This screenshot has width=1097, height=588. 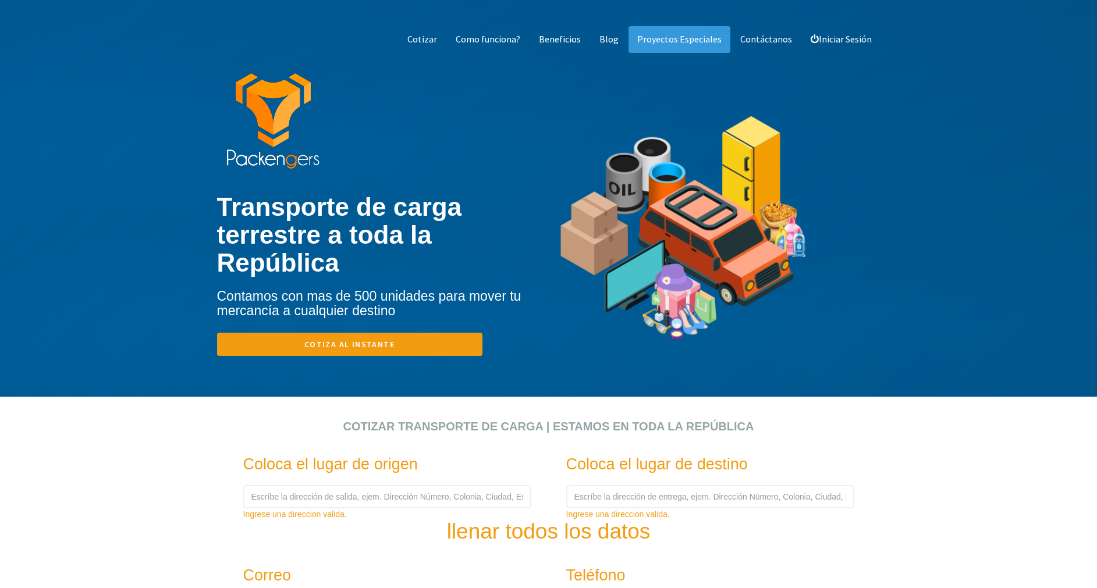 I want to click on a: Blog, so click(x=609, y=40).